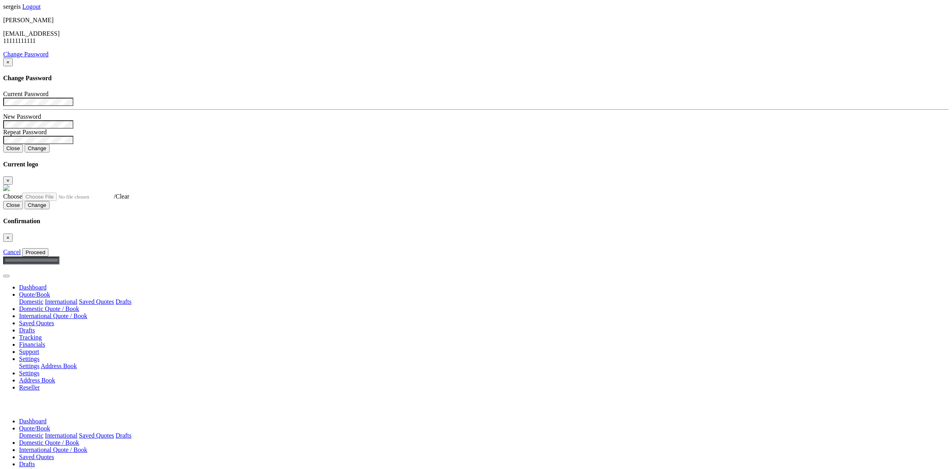  What do you see at coordinates (58, 196) in the screenshot?
I see `a: Choose` at bounding box center [58, 196].